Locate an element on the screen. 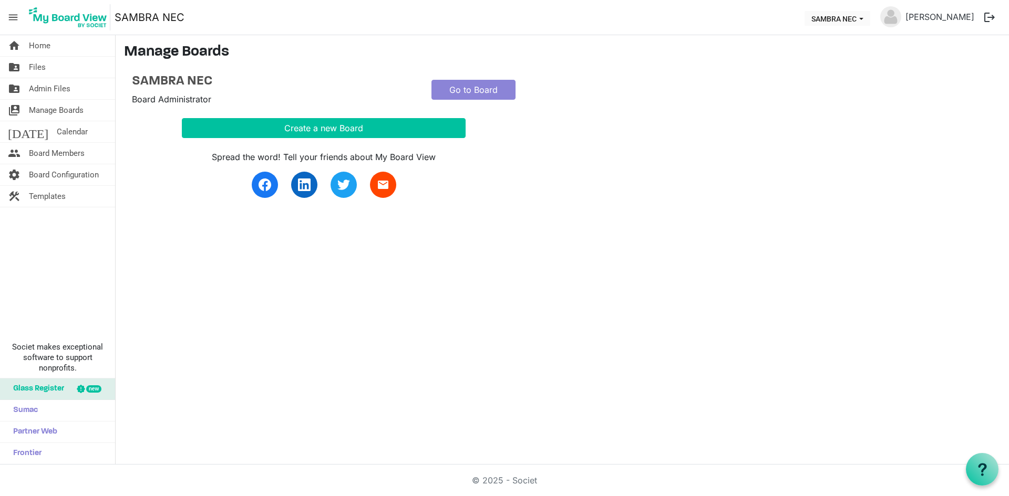 The height and width of the screenshot is (496, 1009). div: Spread the word! Tell your friends about My Board View is located at coordinates (324, 157).